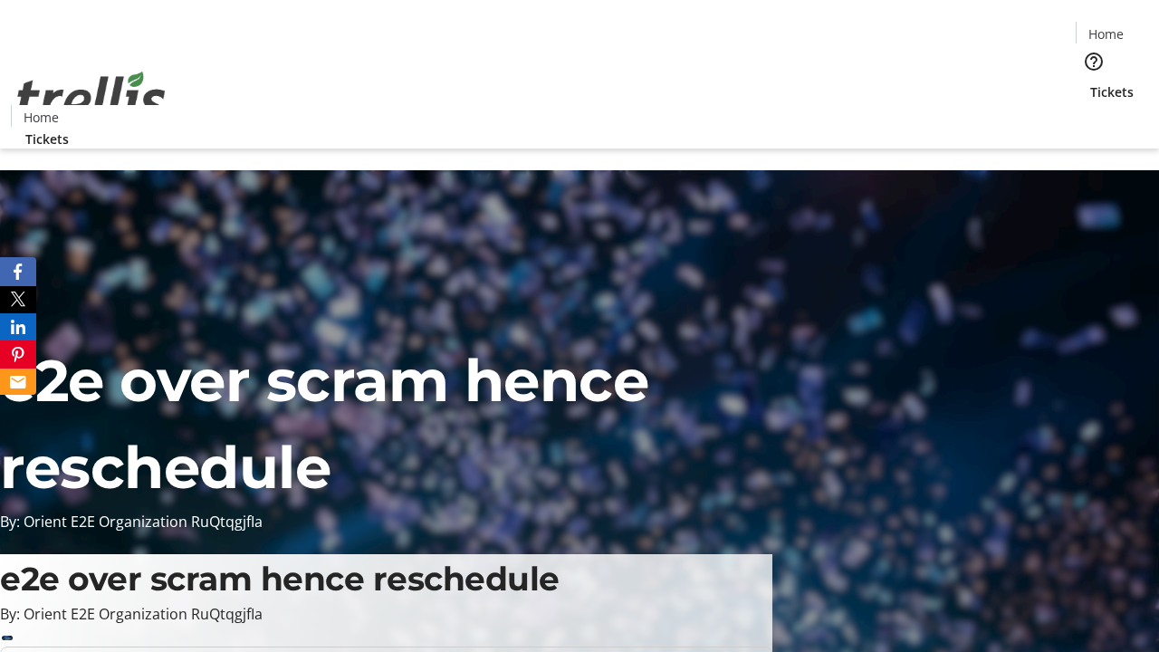 The height and width of the screenshot is (652, 1159). What do you see at coordinates (1094, 120) in the screenshot?
I see `button: Cart` at bounding box center [1094, 120].